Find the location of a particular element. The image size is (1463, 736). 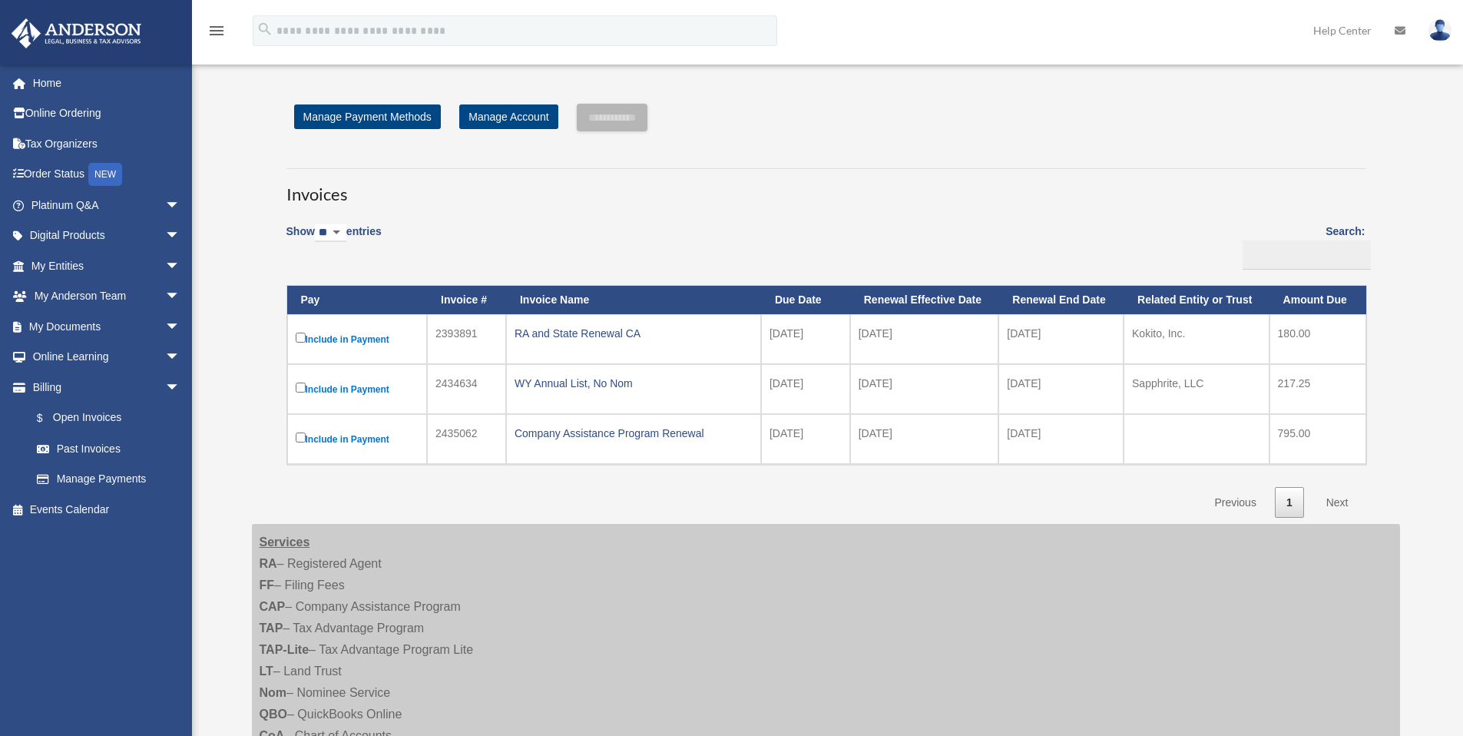

td: 2435062 is located at coordinates (466, 438).